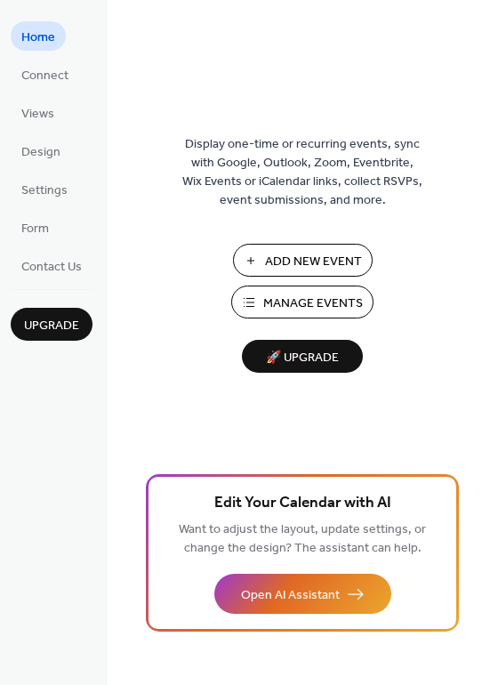 The width and height of the screenshot is (498, 685). What do you see at coordinates (41, 152) in the screenshot?
I see `span: Design` at bounding box center [41, 152].